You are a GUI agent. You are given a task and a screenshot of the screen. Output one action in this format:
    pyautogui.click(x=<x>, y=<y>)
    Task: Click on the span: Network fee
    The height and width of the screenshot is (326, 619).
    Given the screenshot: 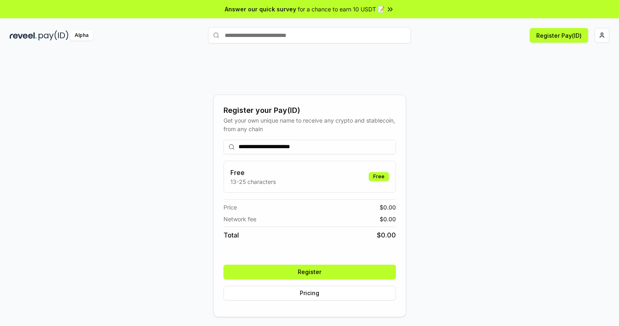 What is the action you would take?
    pyautogui.click(x=240, y=219)
    